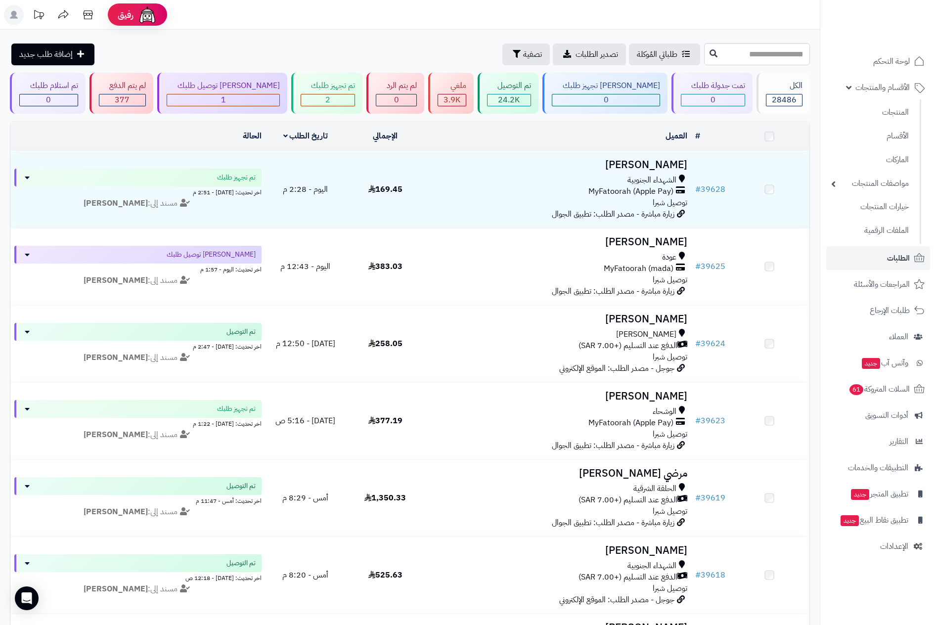 The width and height of the screenshot is (936, 625). I want to click on a: الطلبات, so click(878, 258).